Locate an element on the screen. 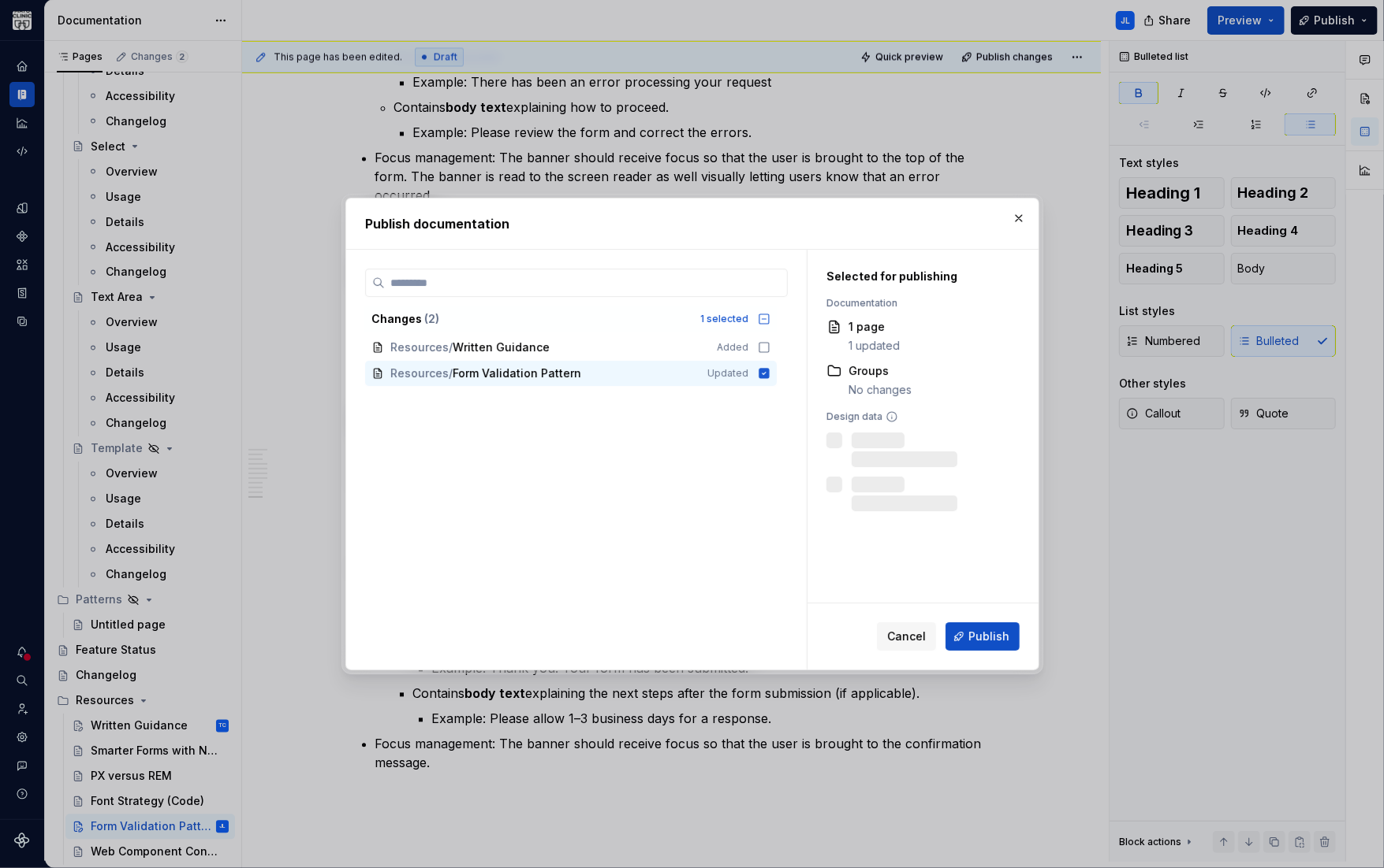 The image size is (1384, 868). button: Cancel is located at coordinates (905, 637).